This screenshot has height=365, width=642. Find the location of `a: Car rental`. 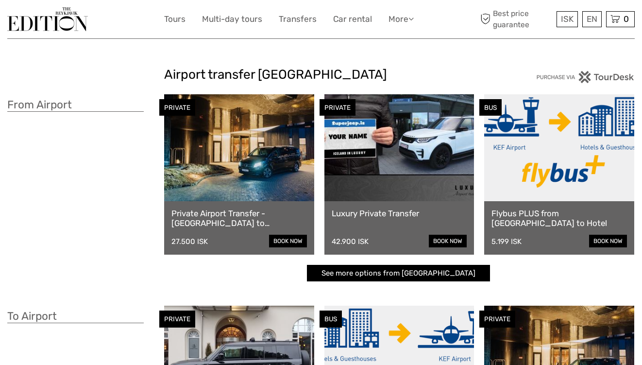

a: Car rental is located at coordinates (353, 19).